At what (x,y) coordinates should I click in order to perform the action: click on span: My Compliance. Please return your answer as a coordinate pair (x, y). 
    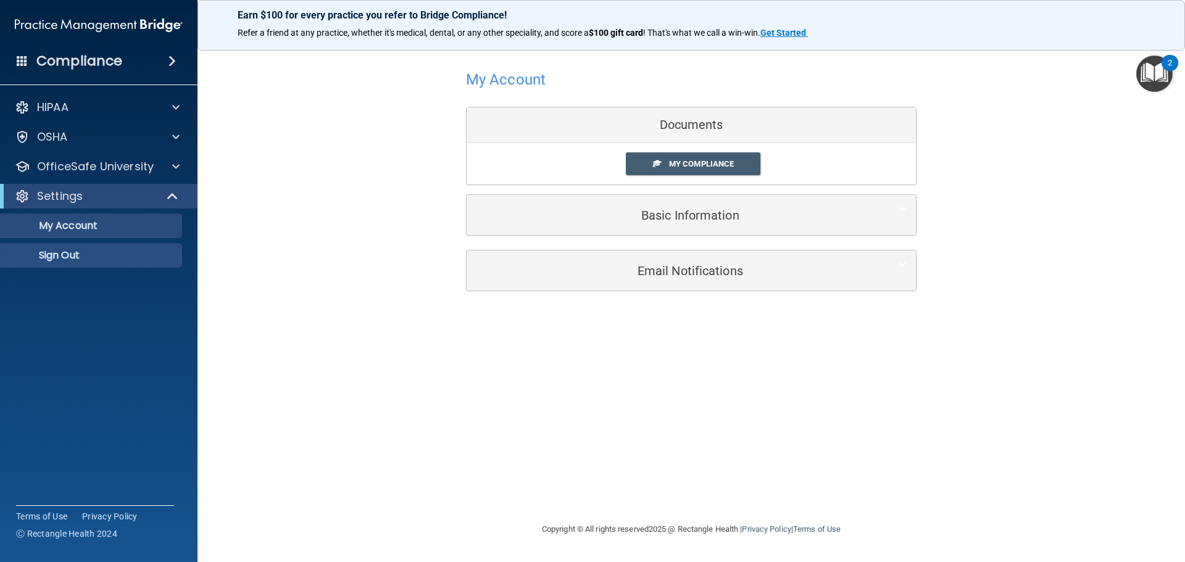
    Looking at the image, I should click on (701, 164).